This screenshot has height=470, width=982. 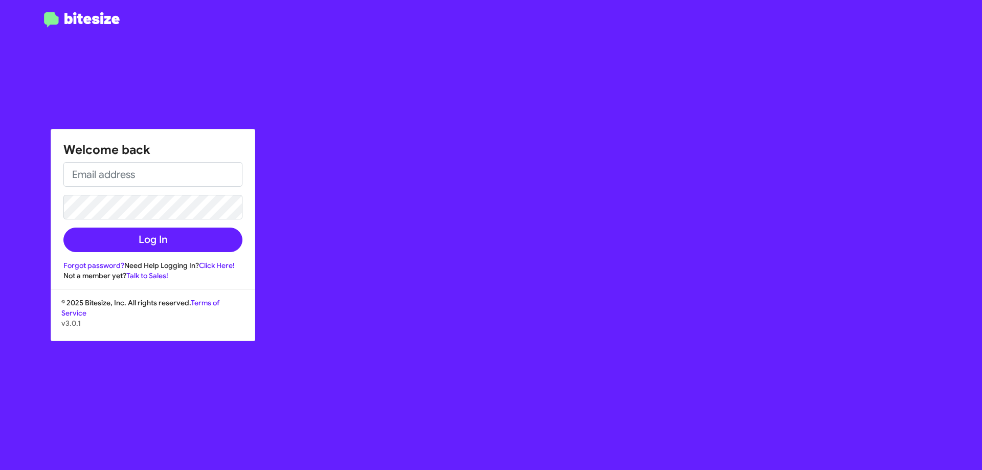 What do you see at coordinates (153, 240) in the screenshot?
I see `button: Log In` at bounding box center [153, 240].